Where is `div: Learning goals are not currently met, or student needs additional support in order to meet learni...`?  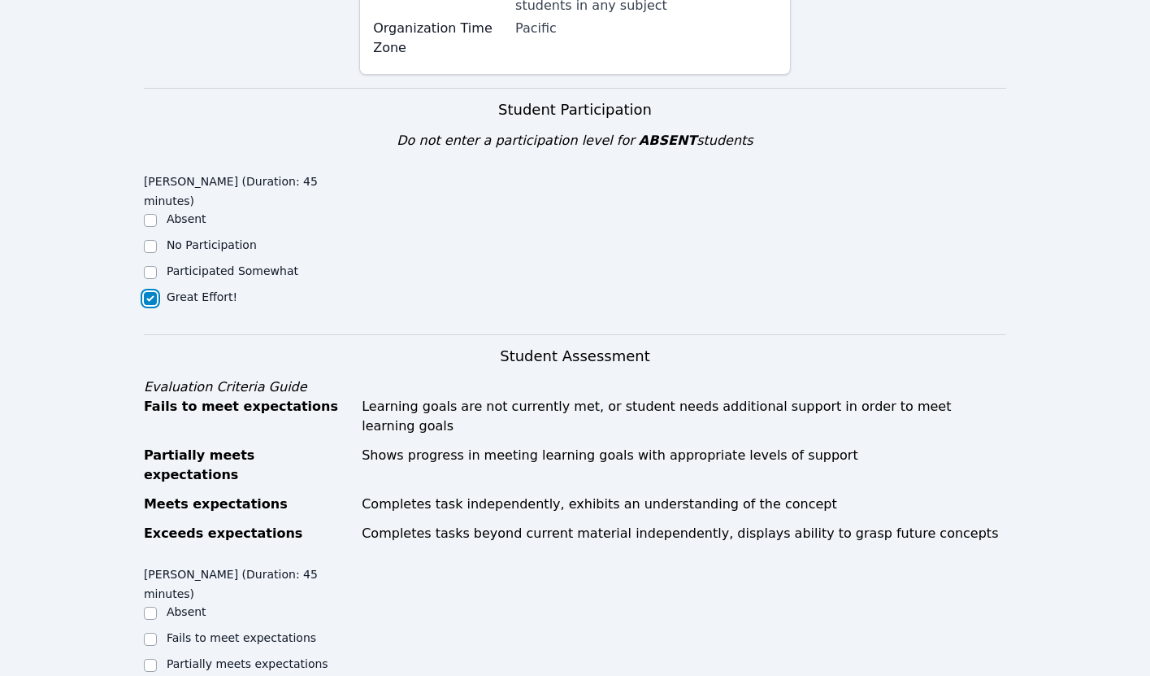
div: Learning goals are not currently met, or student needs additional support in order to meet learni... is located at coordinates (684, 416).